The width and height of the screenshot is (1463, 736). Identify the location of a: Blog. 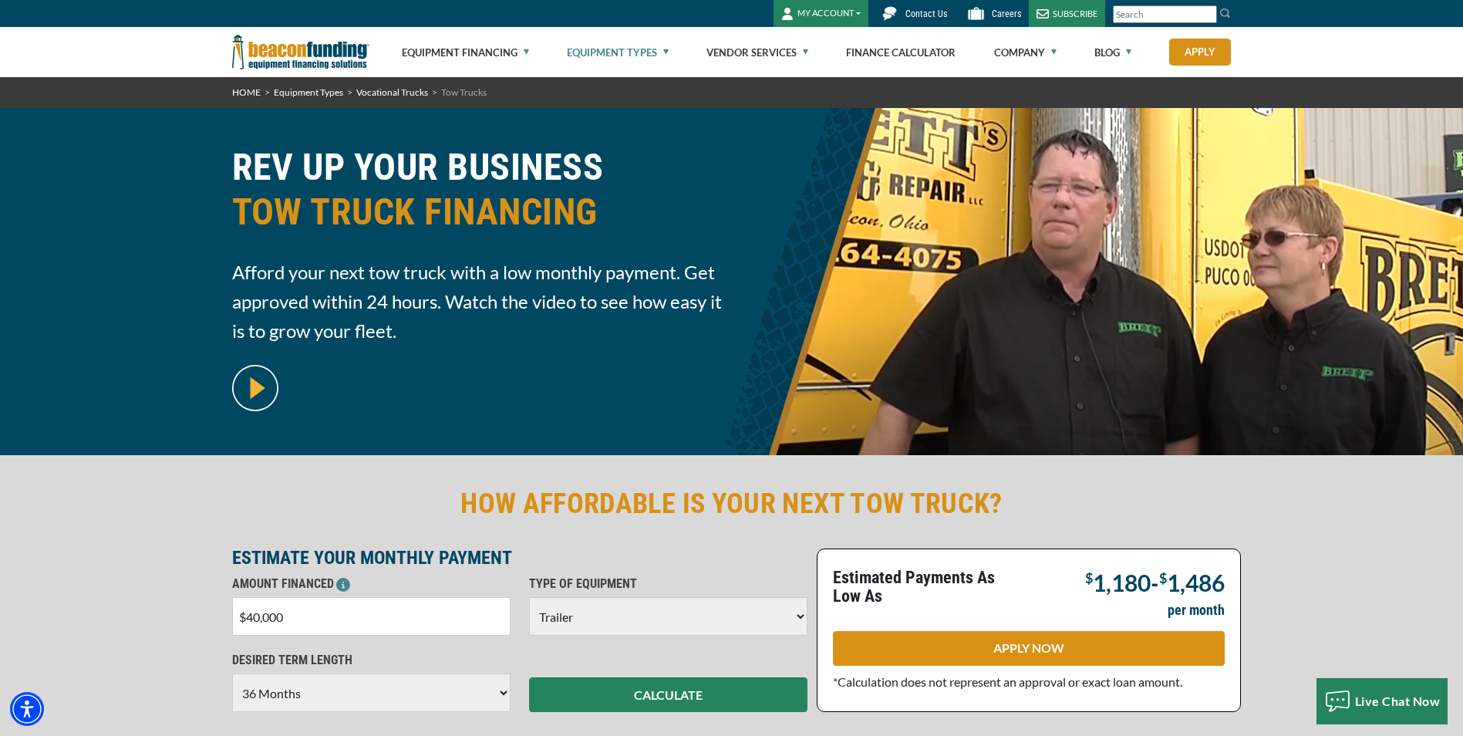
(1113, 52).